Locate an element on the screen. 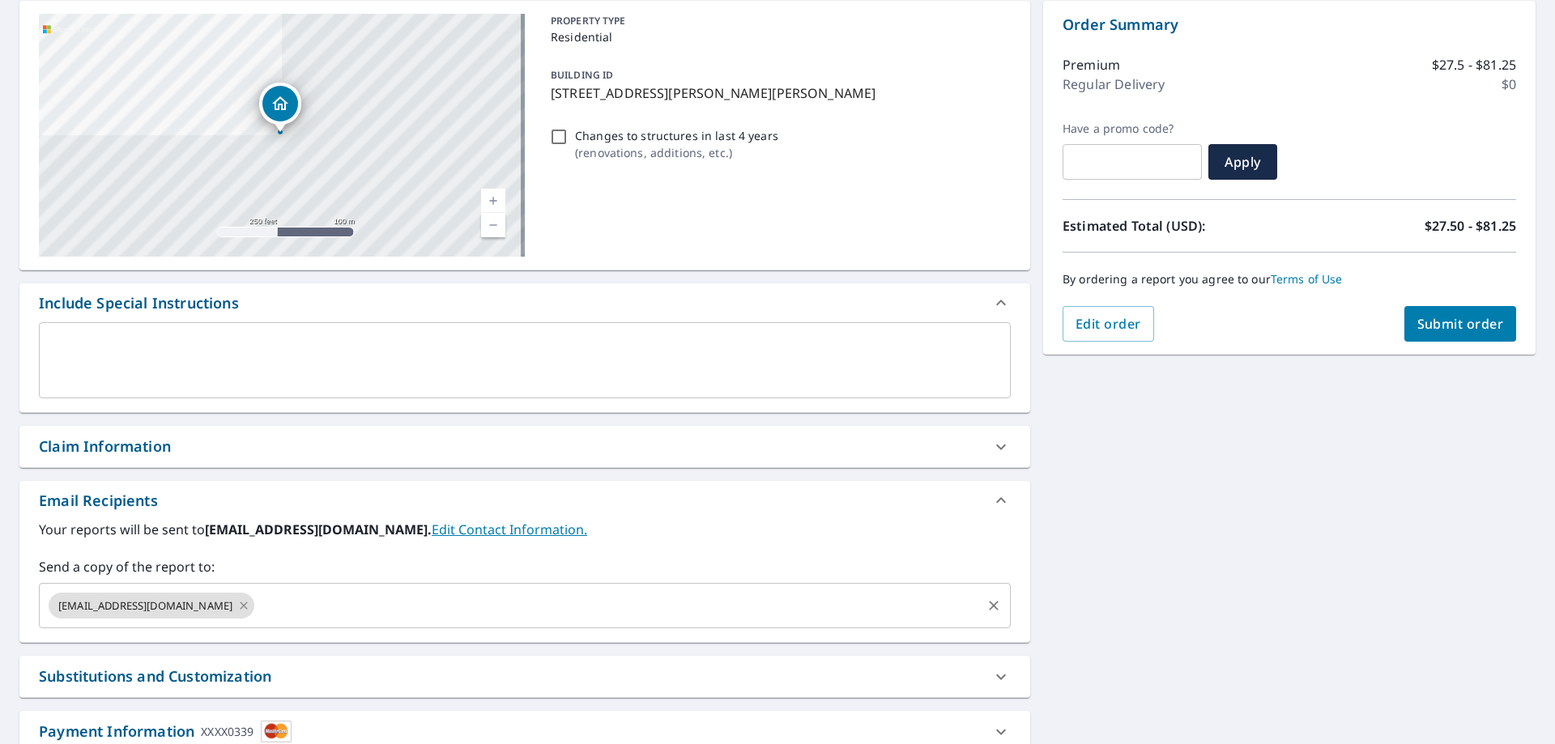 This screenshot has height=744, width=1555. button: Edit order is located at coordinates (1108, 324).